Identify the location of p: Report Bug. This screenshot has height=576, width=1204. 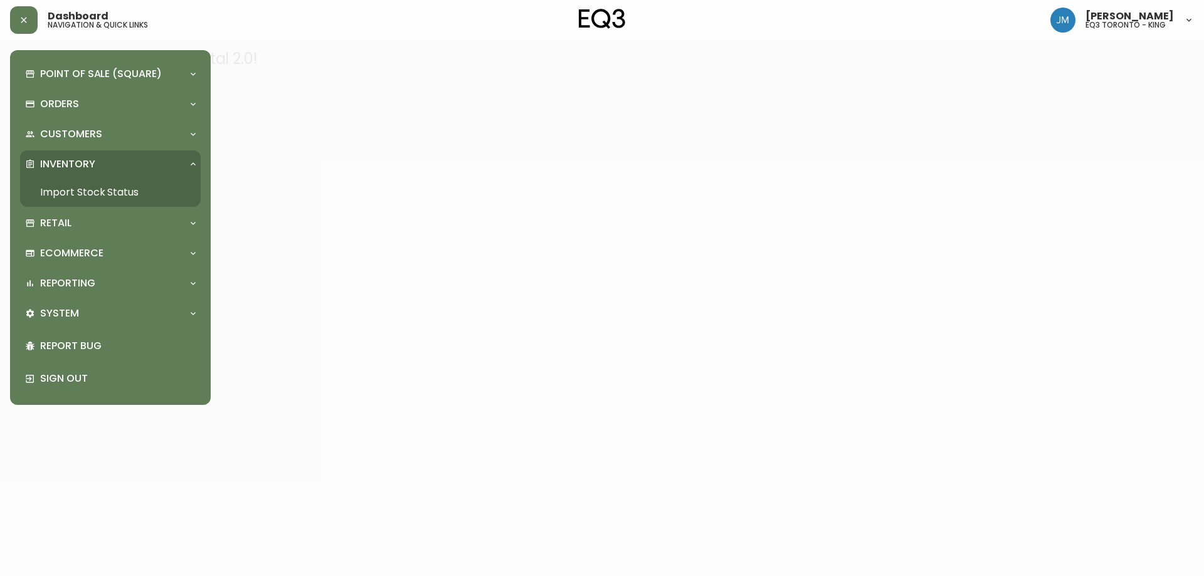
(118, 346).